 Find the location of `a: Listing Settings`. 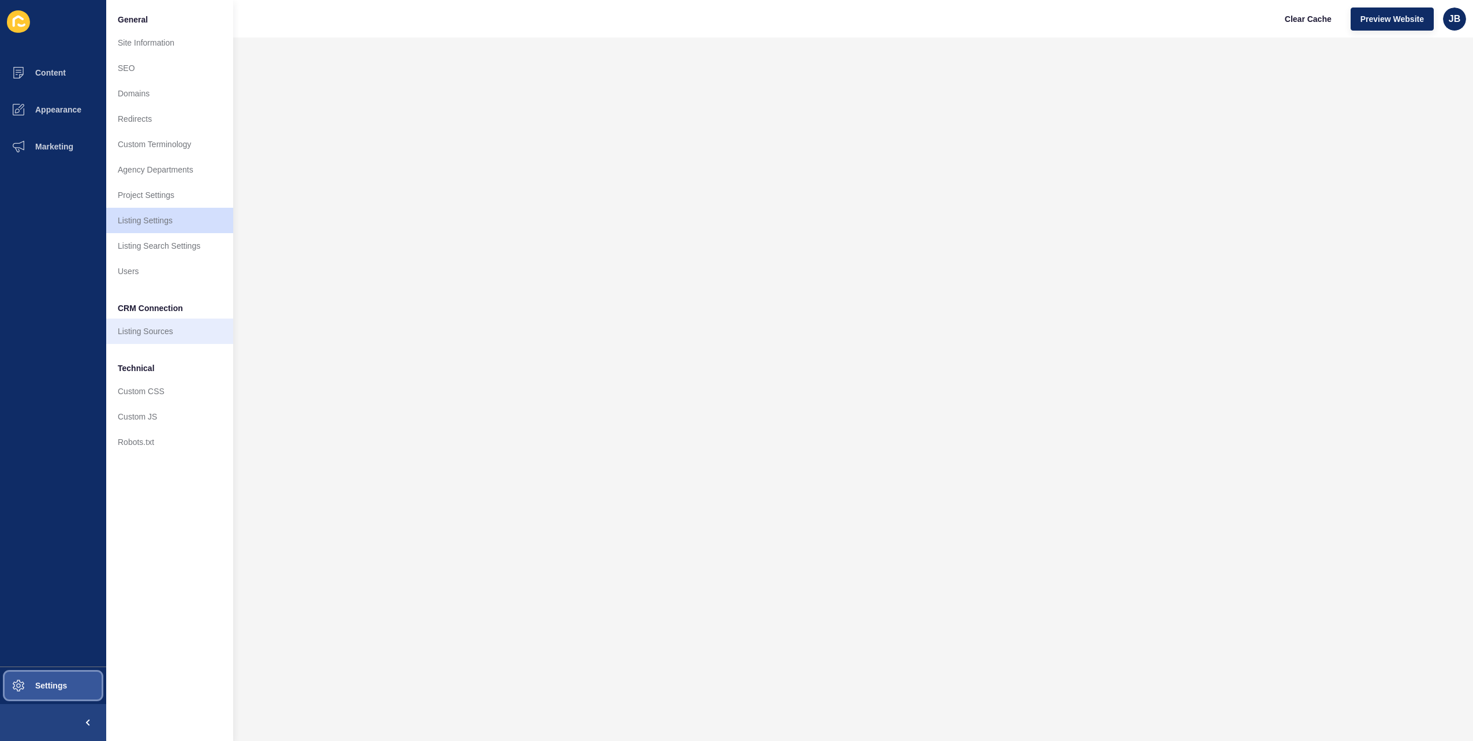

a: Listing Settings is located at coordinates (170, 221).